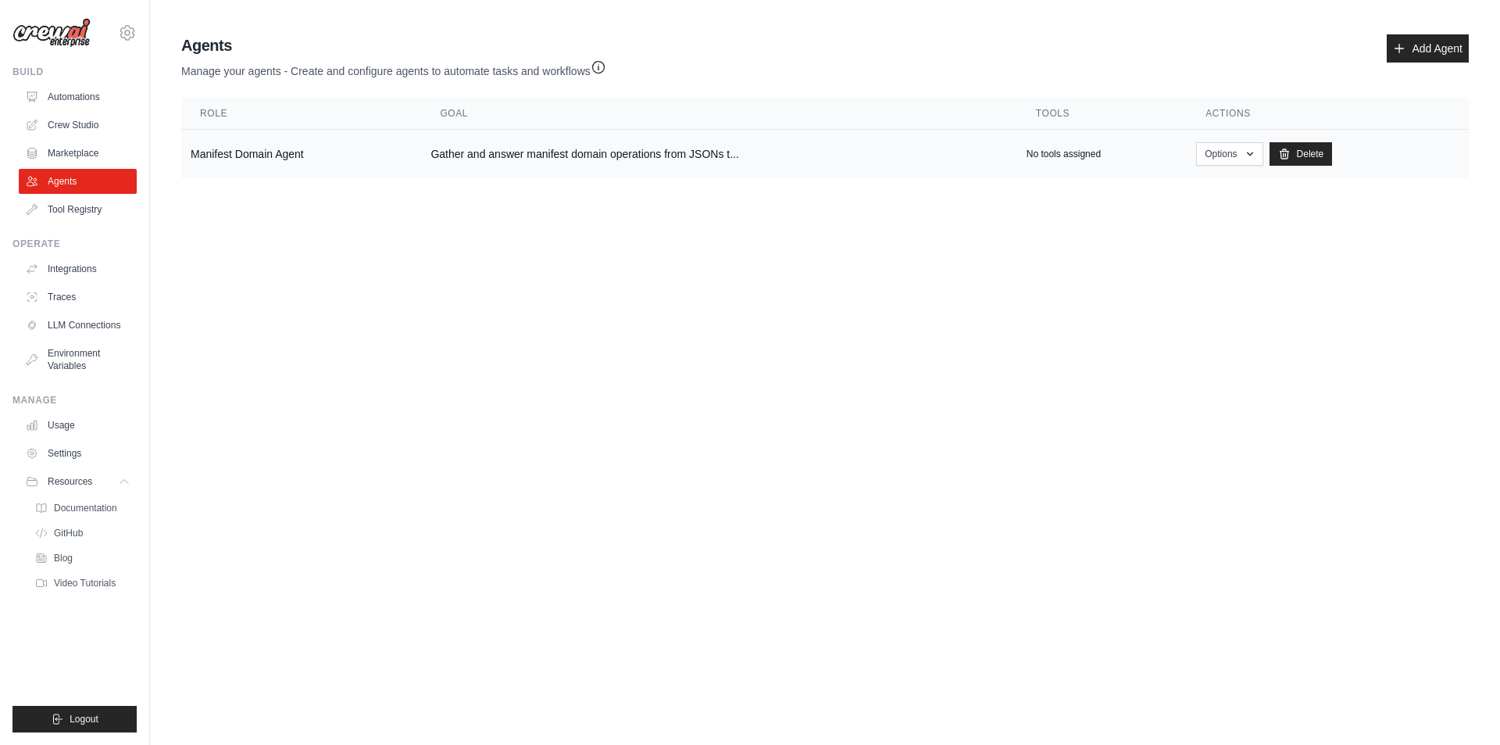 This screenshot has width=1500, height=745. Describe the element at coordinates (77, 269) in the screenshot. I see `a: Integrations` at that location.